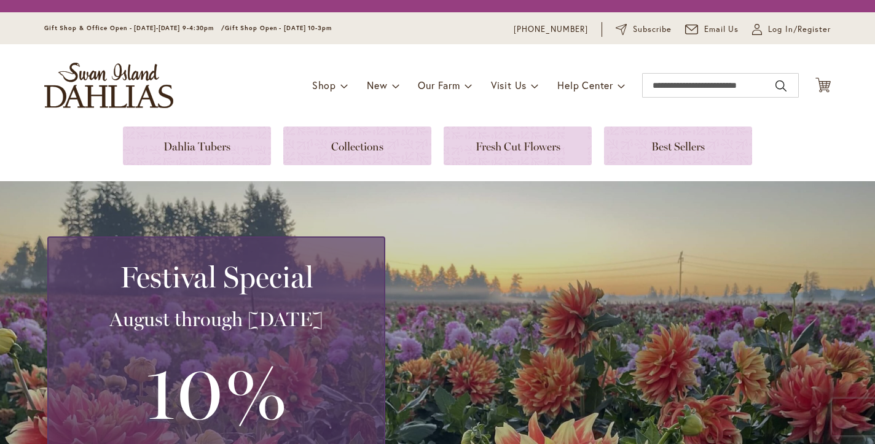  Describe the element at coordinates (216, 392) in the screenshot. I see `h3: 10%` at that location.